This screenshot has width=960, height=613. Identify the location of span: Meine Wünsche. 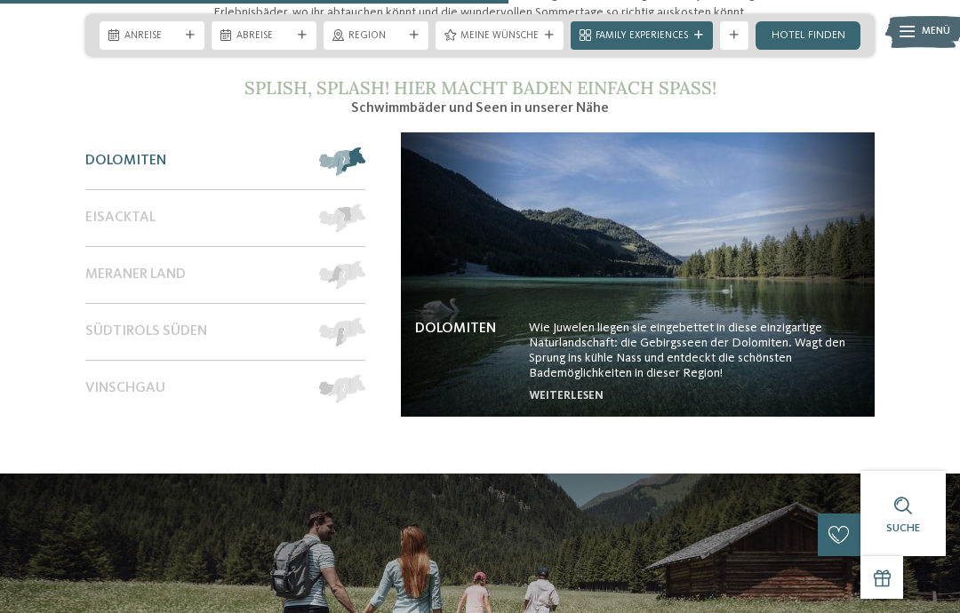
(500, 36).